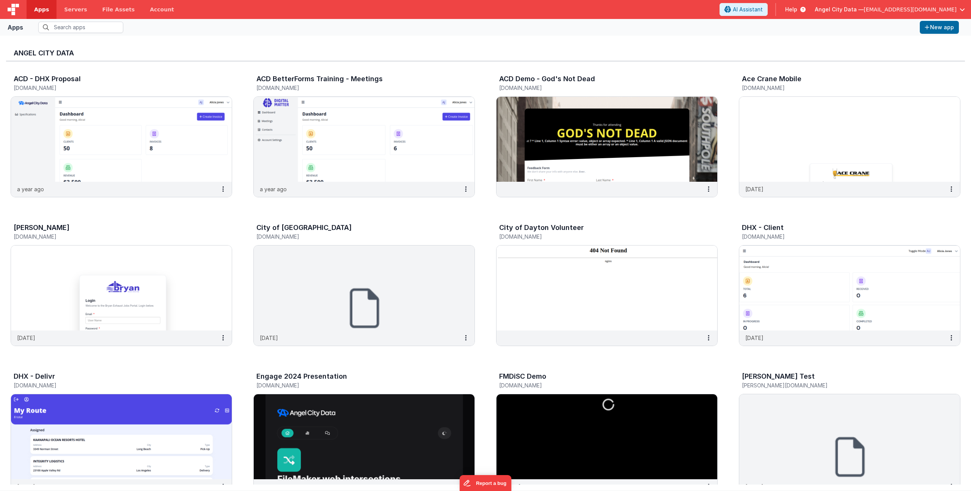  What do you see at coordinates (319, 79) in the screenshot?
I see `h3: ACD BetterForms Training - Meetings` at bounding box center [319, 79].